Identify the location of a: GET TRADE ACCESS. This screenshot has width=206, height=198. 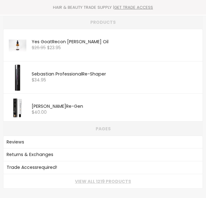
(134, 7).